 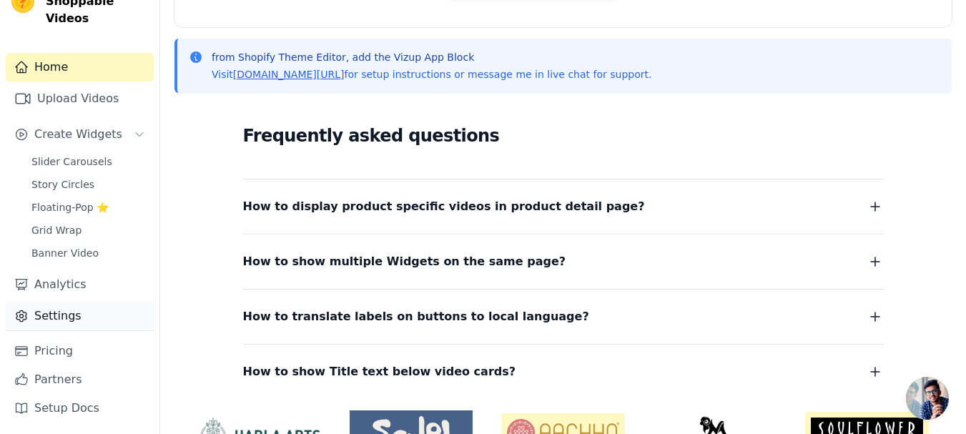 What do you see at coordinates (564, 317) in the screenshot?
I see `button: How to translate labels on buttons to local language?` at bounding box center [564, 317].